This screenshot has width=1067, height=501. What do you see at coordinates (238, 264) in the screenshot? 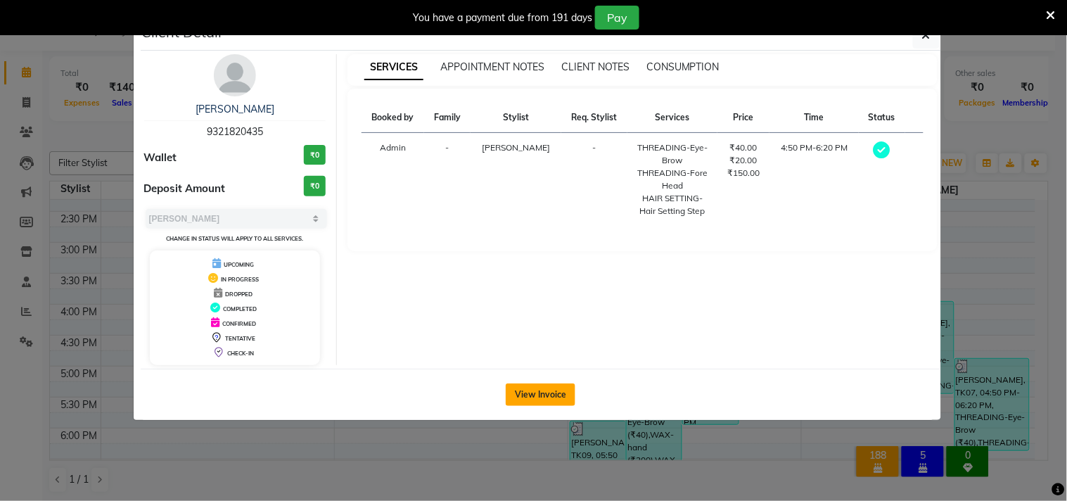
I see `span: UPCOMING` at bounding box center [238, 264].